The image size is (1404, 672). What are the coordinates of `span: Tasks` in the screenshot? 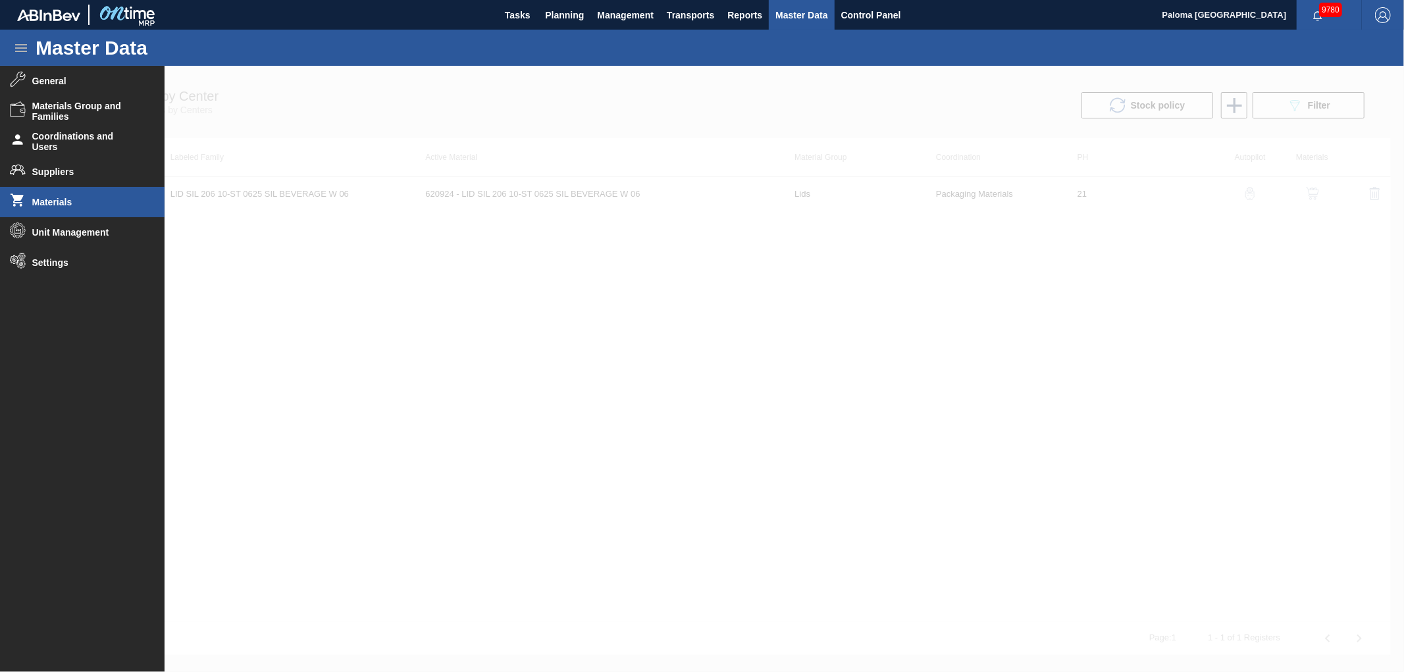 It's located at (517, 15).